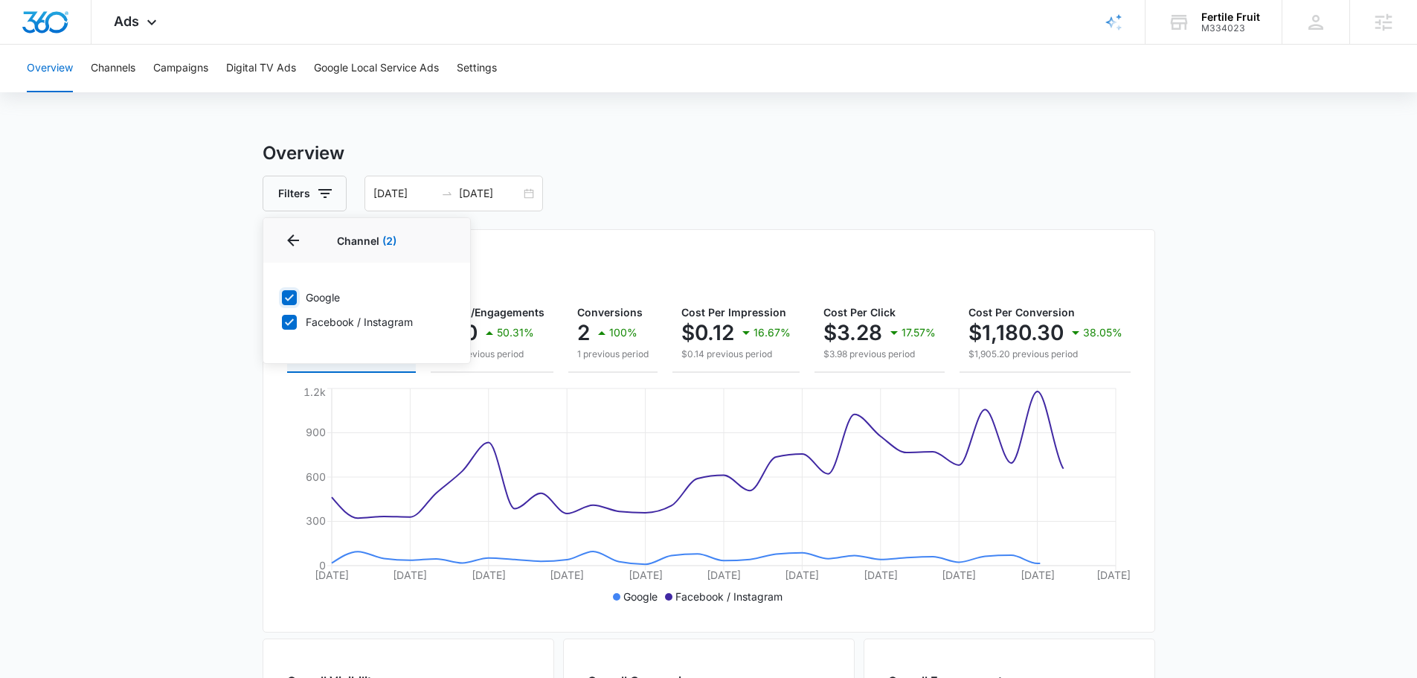 The width and height of the screenshot is (1417, 678). I want to click on span: Cost Per Conversion, so click(1021, 312).